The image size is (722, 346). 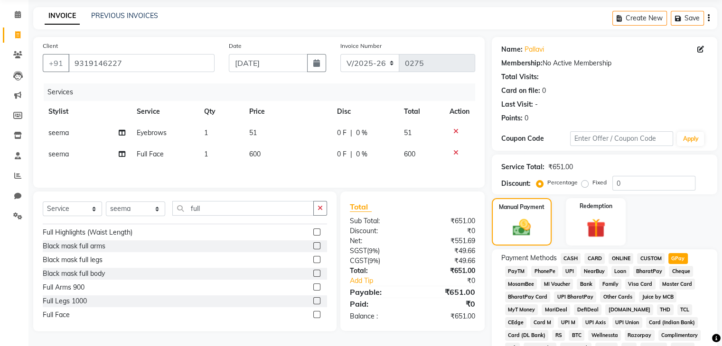 What do you see at coordinates (529, 258) in the screenshot?
I see `span: Payment Methods` at bounding box center [529, 258].